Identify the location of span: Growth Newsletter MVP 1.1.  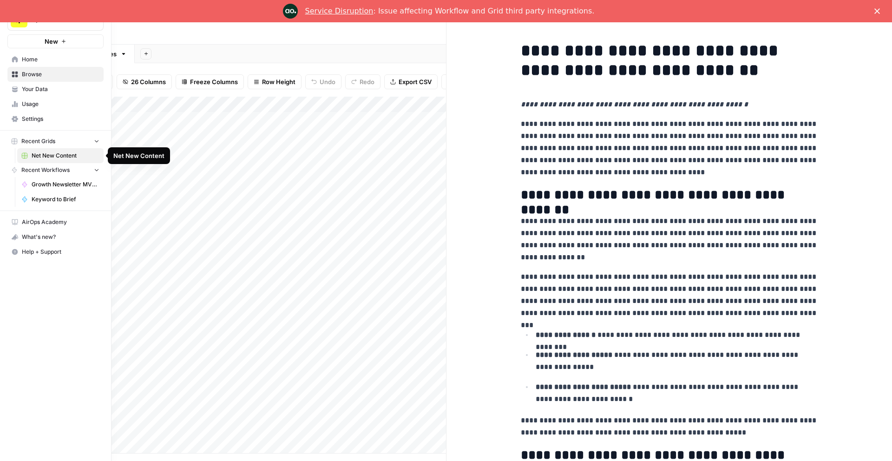
(65, 184).